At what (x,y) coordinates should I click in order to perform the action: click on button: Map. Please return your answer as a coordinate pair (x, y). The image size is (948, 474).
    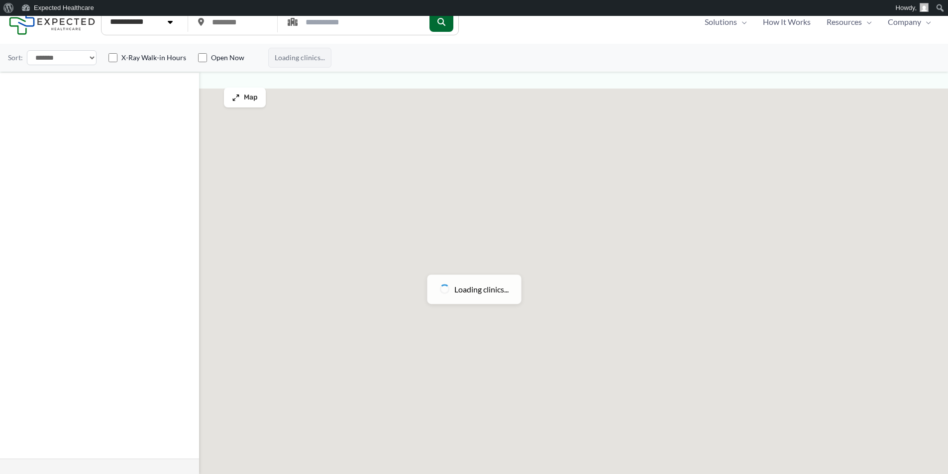
    Looking at the image, I should click on (245, 98).